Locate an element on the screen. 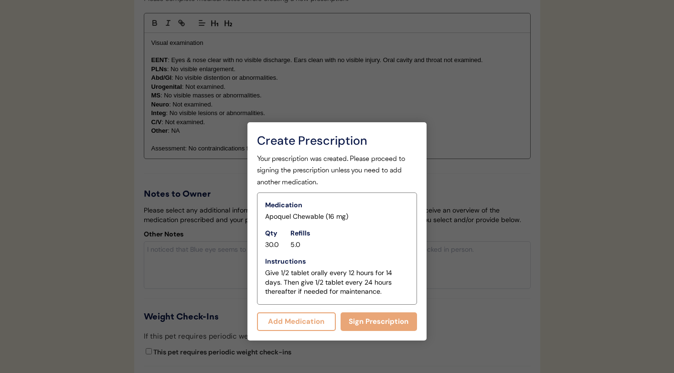 Image resolution: width=674 pixels, height=373 pixels. div: Apoquel Chewable (16 mg) is located at coordinates (307, 217).